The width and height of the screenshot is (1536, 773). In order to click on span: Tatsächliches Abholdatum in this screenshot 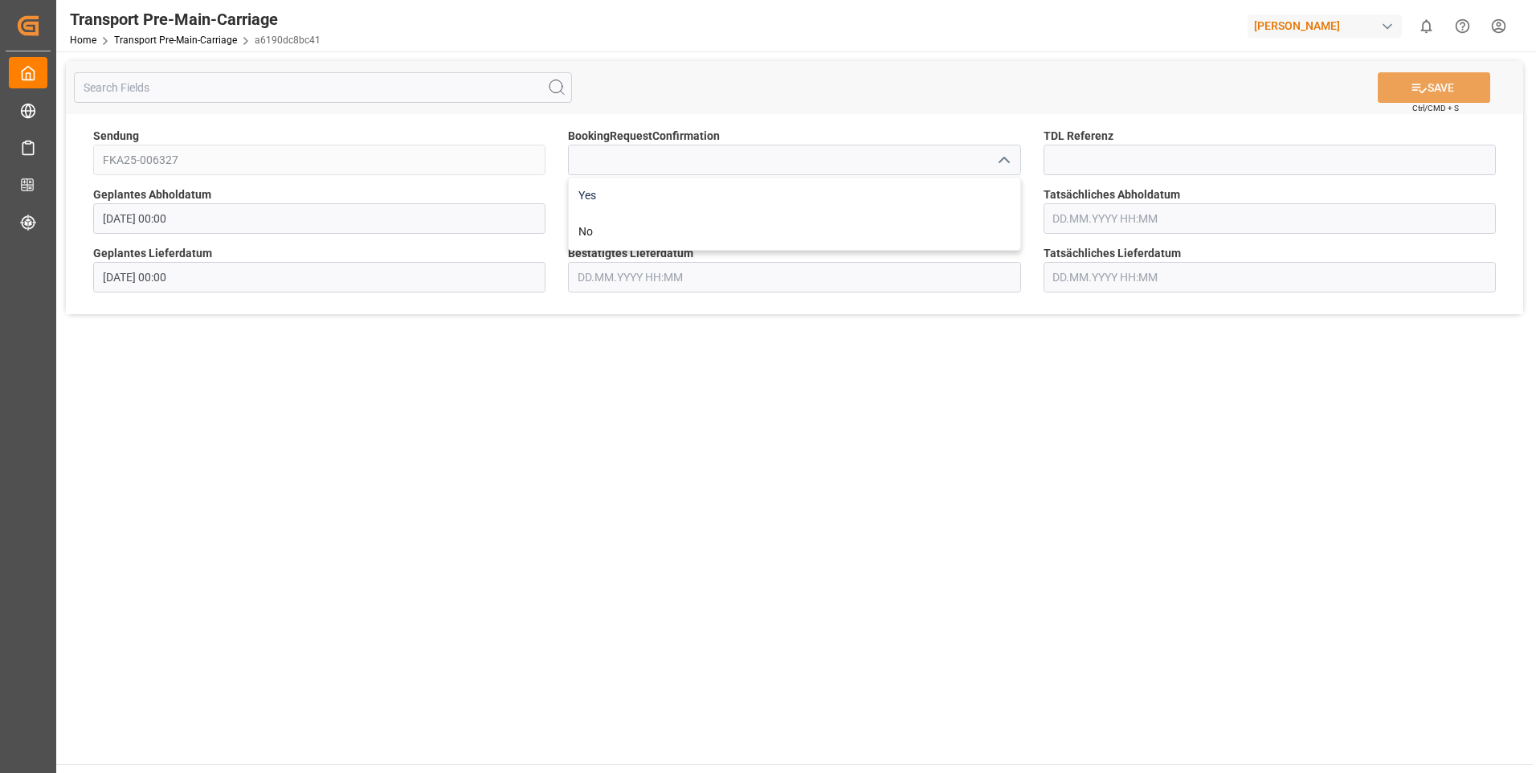, I will do `click(1112, 194)`.